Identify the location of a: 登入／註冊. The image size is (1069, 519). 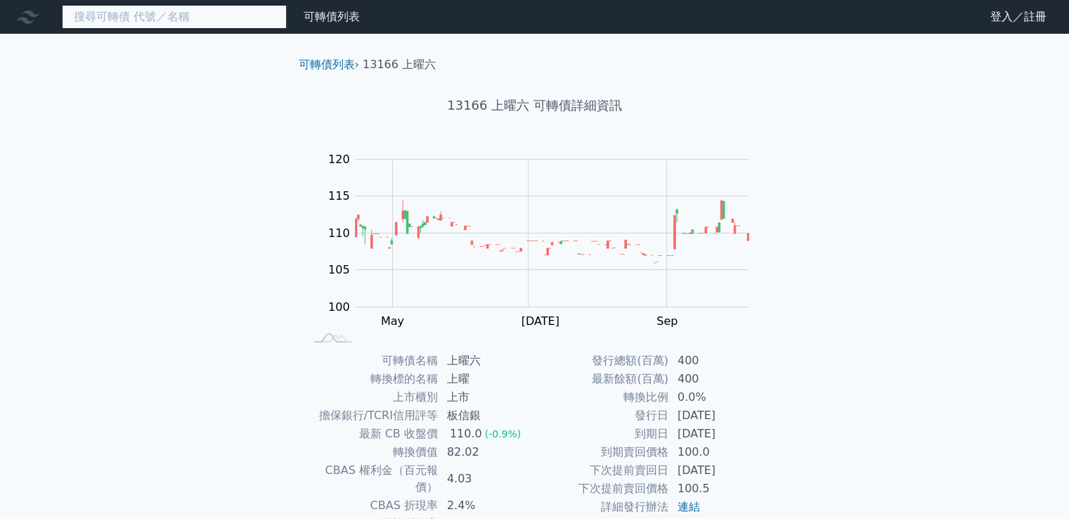
(1019, 17).